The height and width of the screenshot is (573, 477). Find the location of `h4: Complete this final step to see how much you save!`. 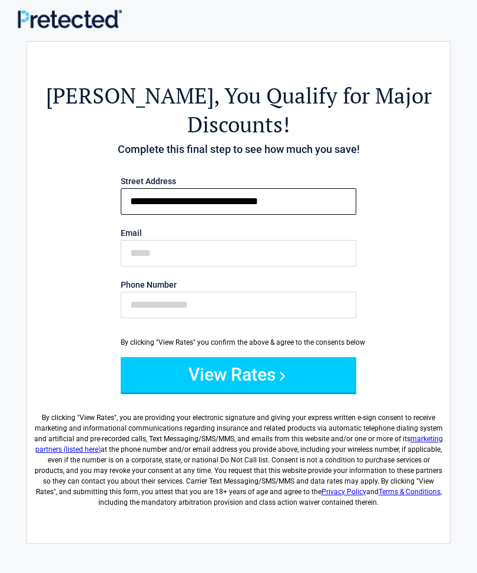

h4: Complete this final step to see how much you save! is located at coordinates (238, 149).